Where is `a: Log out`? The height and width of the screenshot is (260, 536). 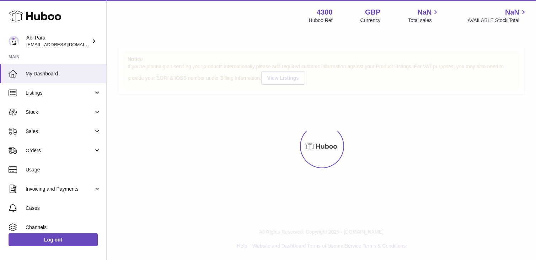
a: Log out is located at coordinates (53, 239).